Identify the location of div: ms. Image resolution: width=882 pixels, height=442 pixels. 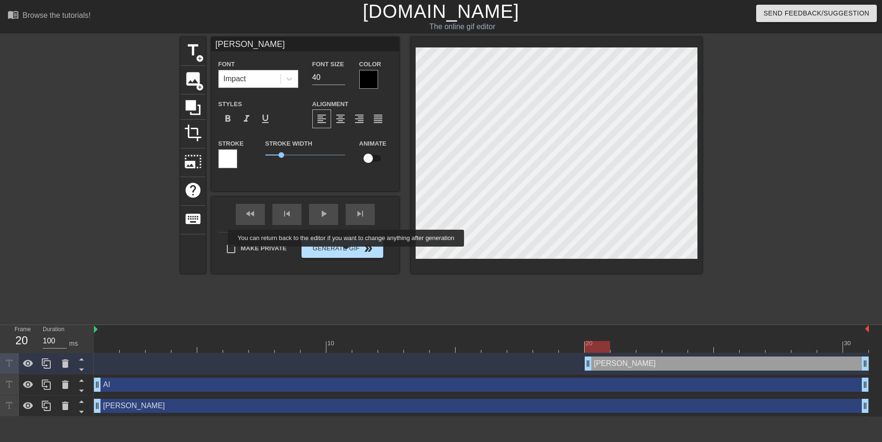
(73, 343).